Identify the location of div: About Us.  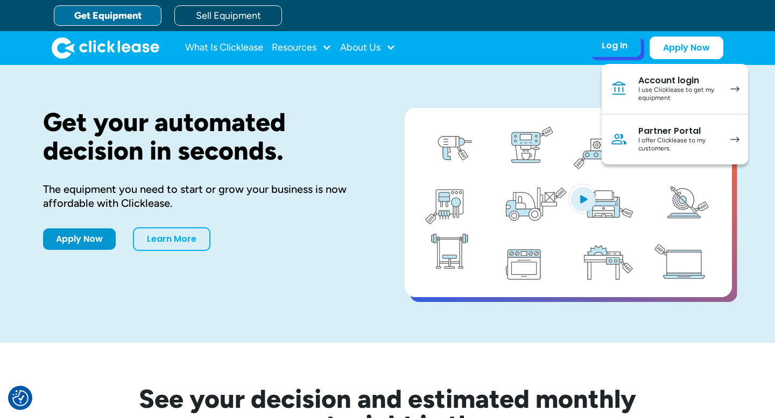
(367, 48).